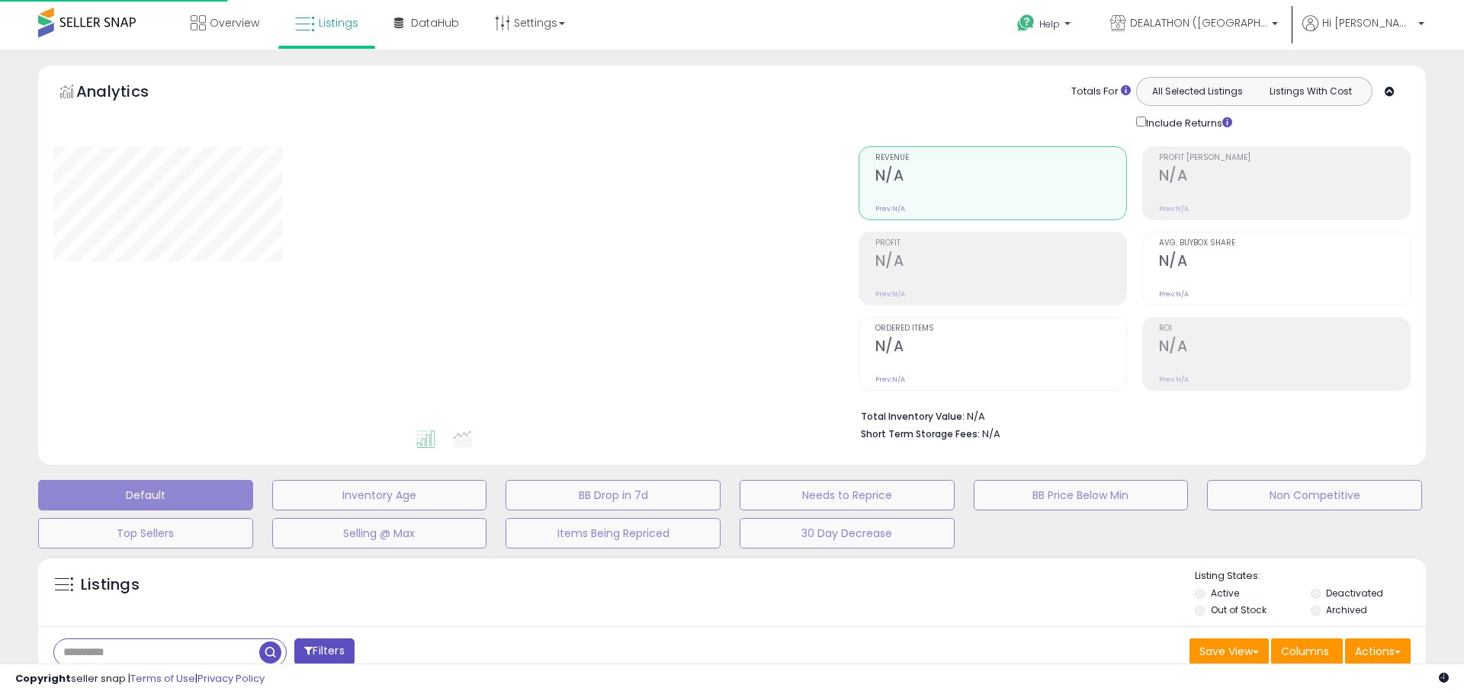 The width and height of the screenshot is (1464, 694). I want to click on button: All Selected Listings, so click(1197, 91).